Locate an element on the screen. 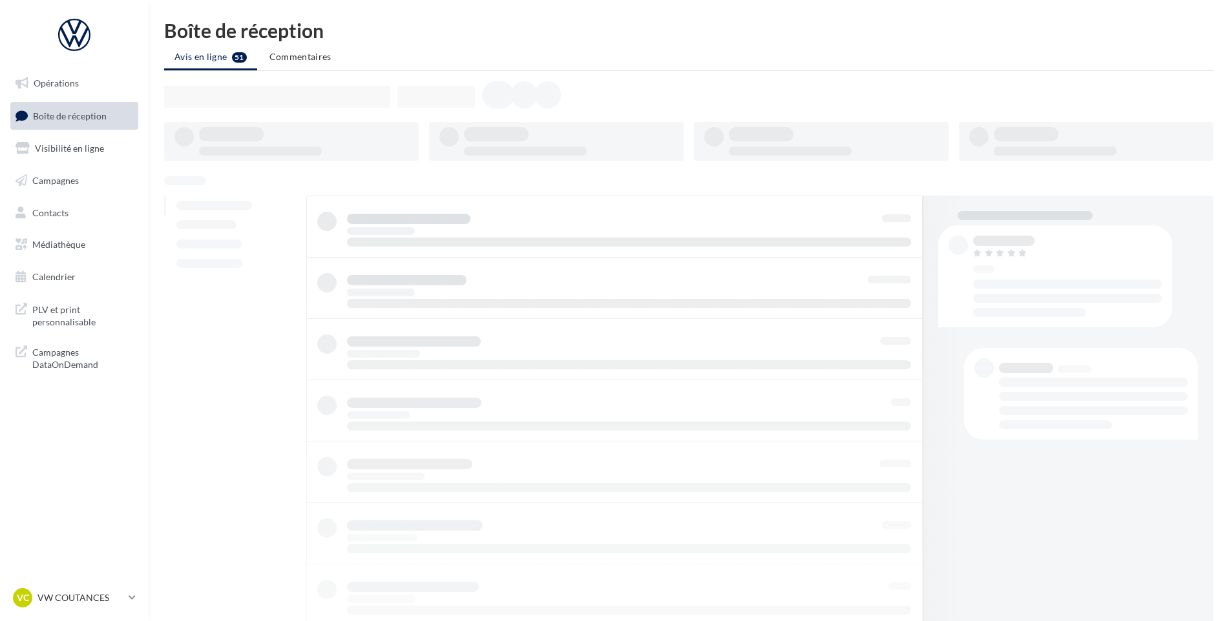  a: Visibilité en ligne is located at coordinates (74, 149).